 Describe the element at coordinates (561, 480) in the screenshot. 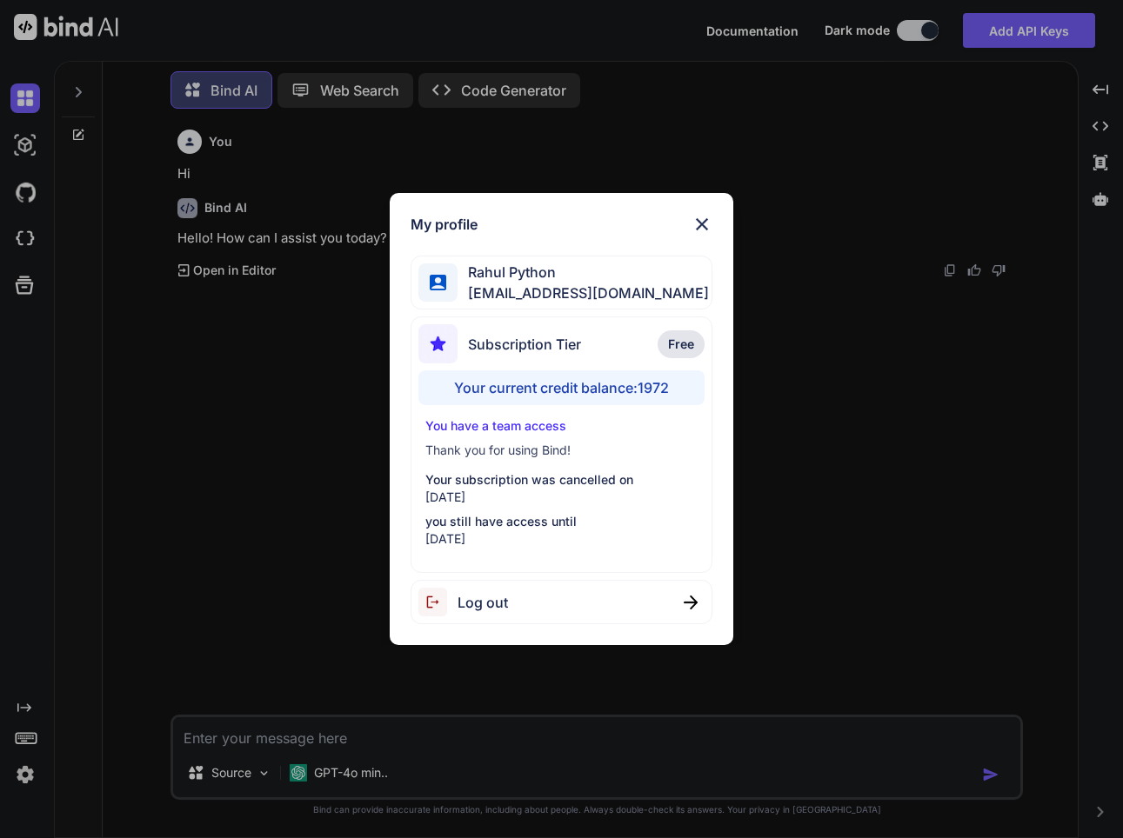

I see `p: Your subscription was cancelled on` at that location.